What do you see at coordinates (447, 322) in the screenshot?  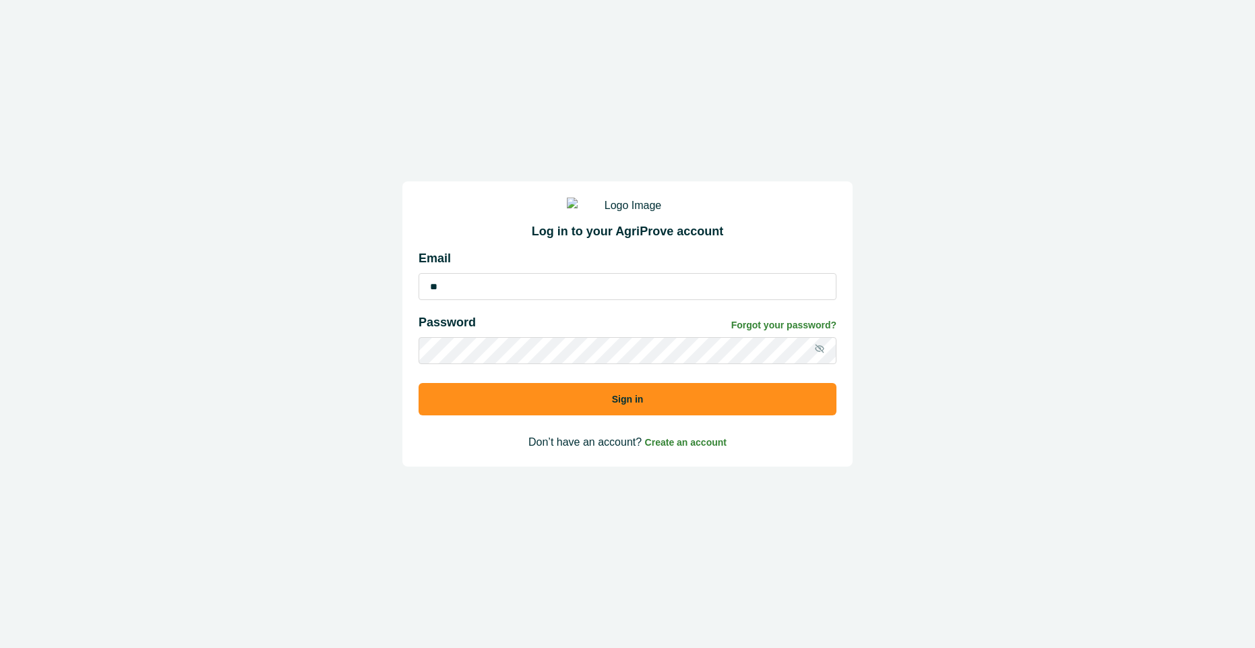 I see `p: Password` at bounding box center [447, 322].